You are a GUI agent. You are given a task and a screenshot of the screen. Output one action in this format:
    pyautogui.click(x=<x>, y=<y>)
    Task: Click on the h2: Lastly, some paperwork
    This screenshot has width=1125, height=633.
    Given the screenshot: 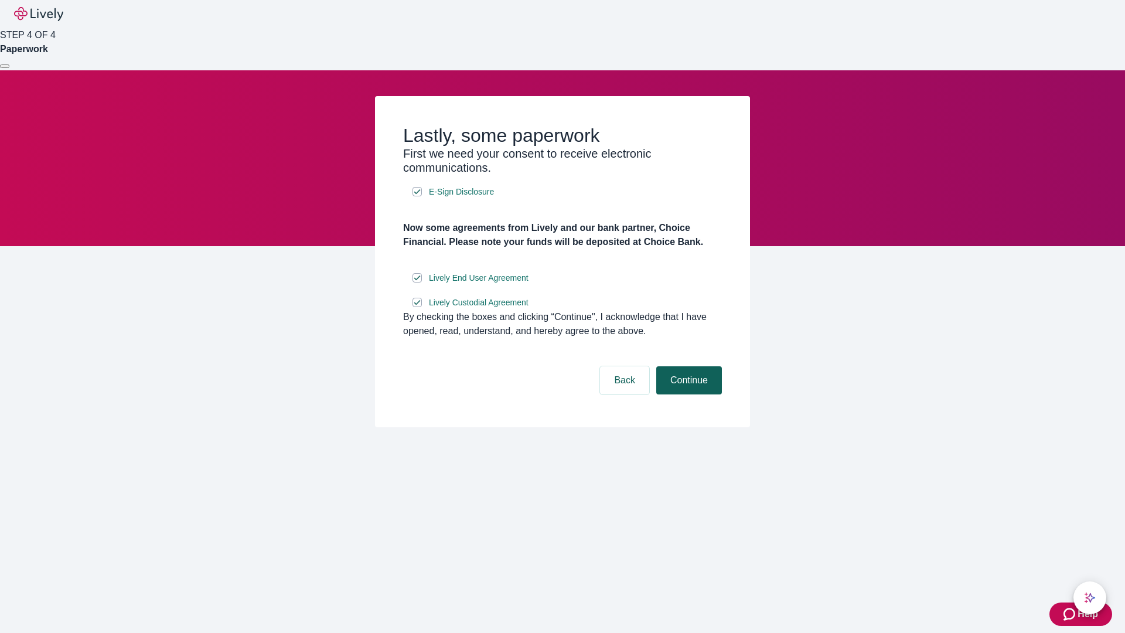 What is the action you would take?
    pyautogui.click(x=563, y=135)
    